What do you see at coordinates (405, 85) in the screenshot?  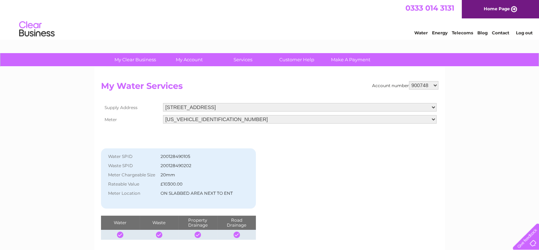 I see `div: Account number` at bounding box center [405, 85].